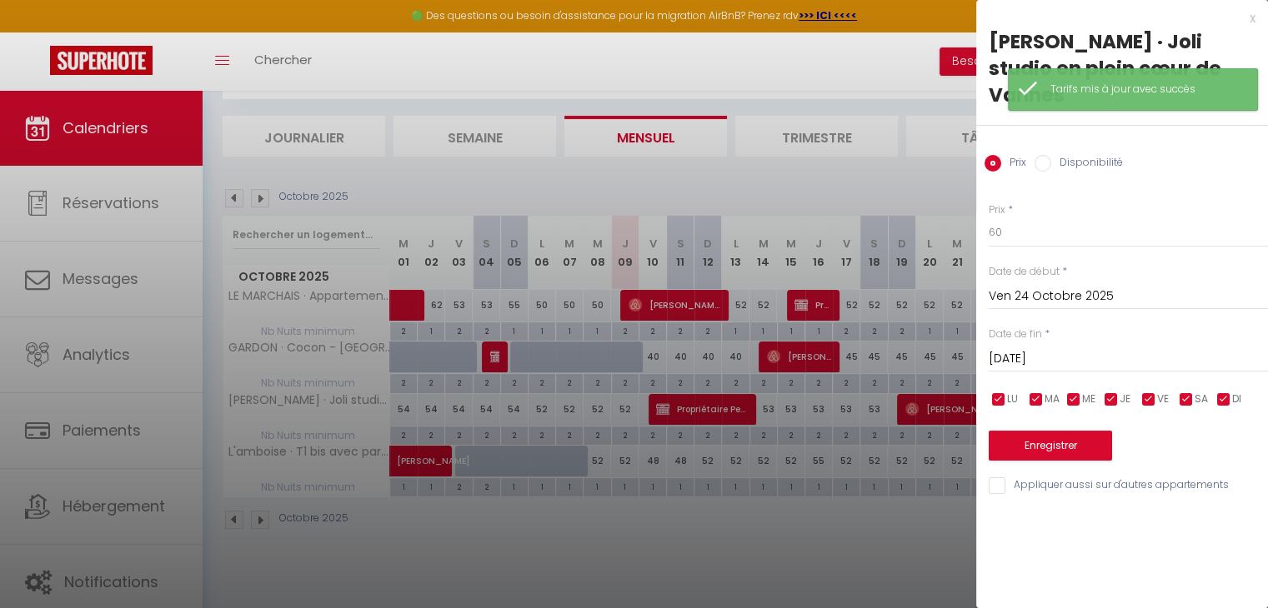 Image resolution: width=1268 pixels, height=608 pixels. I want to click on span: LU, so click(1012, 399).